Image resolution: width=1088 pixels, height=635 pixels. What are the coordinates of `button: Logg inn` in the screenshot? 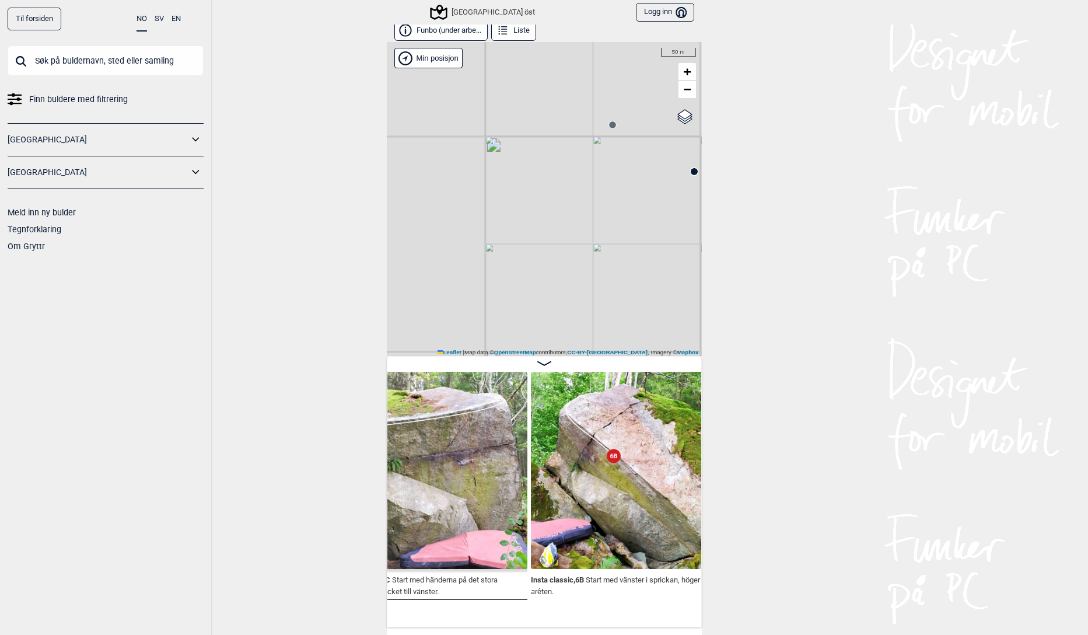 It's located at (665, 12).